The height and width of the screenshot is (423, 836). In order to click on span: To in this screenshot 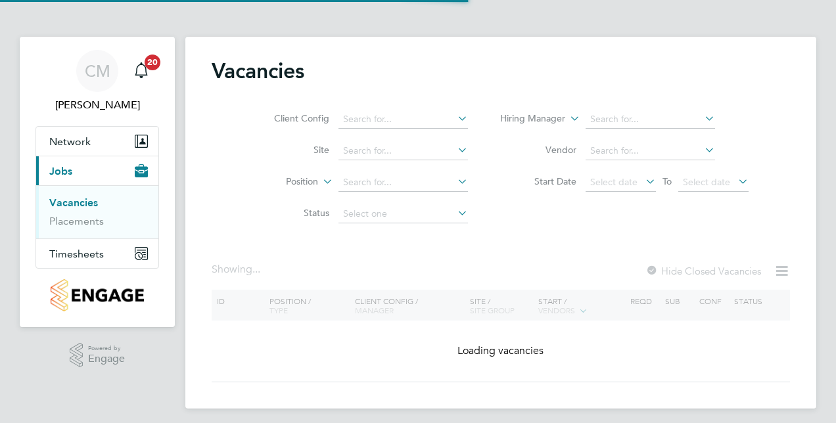, I will do `click(667, 181)`.